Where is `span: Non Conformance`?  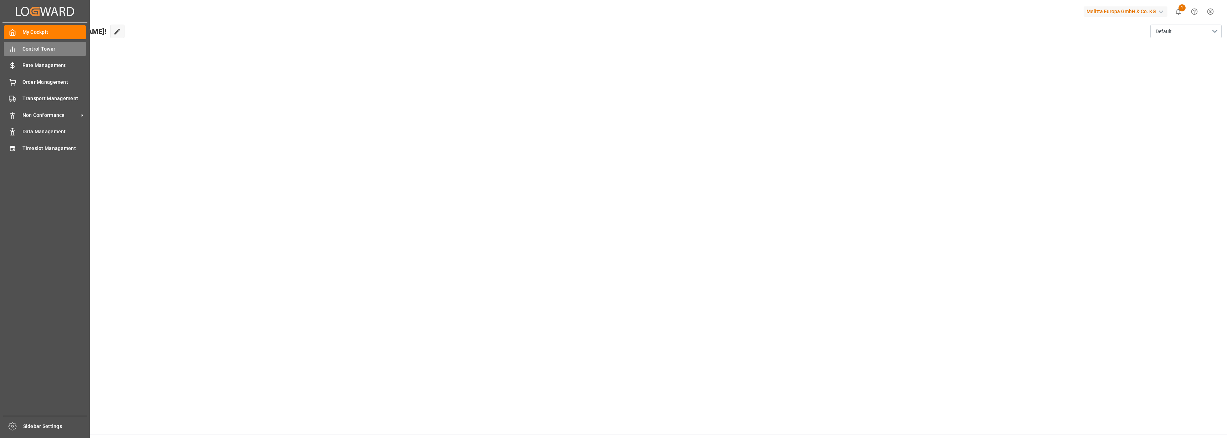
span: Non Conformance is located at coordinates (51, 115).